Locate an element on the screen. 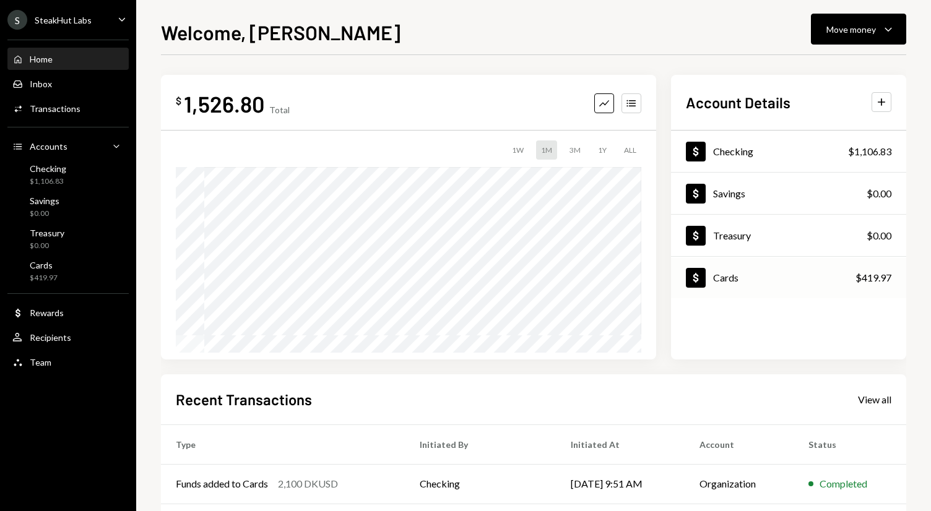  div: Team is located at coordinates (40, 362).